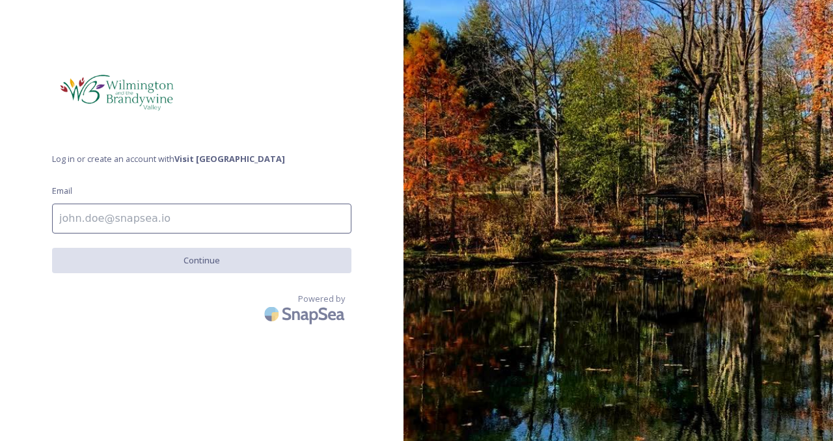  I want to click on img: download.png, so click(117, 92).